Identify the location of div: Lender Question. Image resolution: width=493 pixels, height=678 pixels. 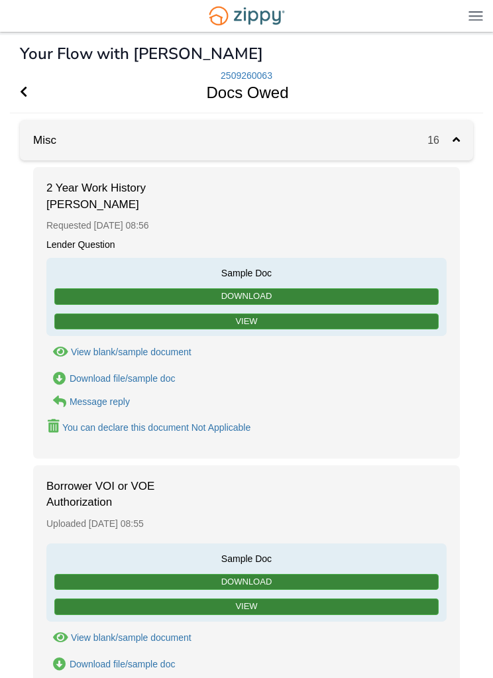
(246, 244).